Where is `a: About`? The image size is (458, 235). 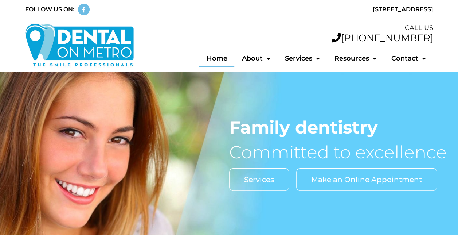
a: About is located at coordinates (256, 58).